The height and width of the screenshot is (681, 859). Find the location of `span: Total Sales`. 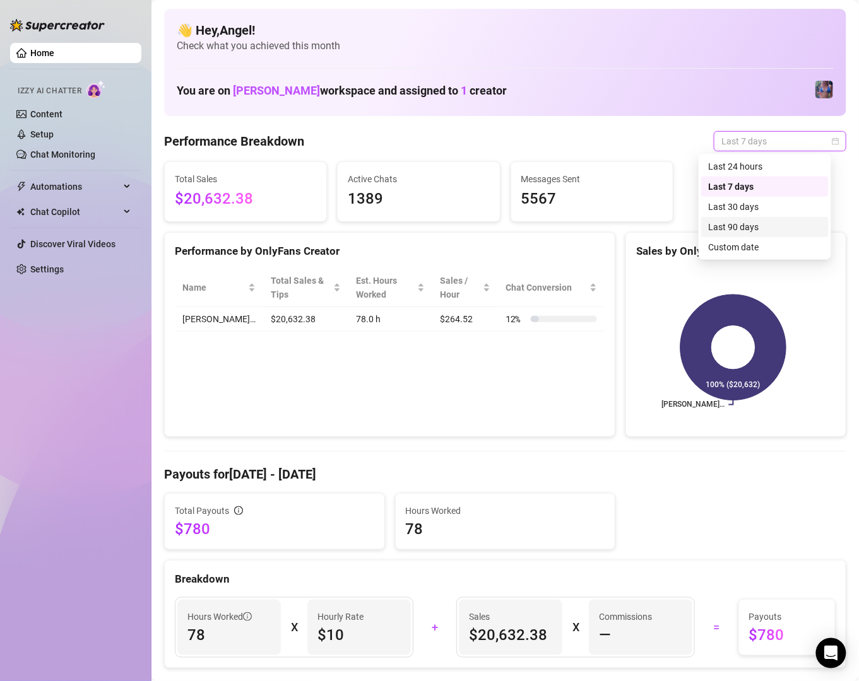

span: Total Sales is located at coordinates (245, 179).